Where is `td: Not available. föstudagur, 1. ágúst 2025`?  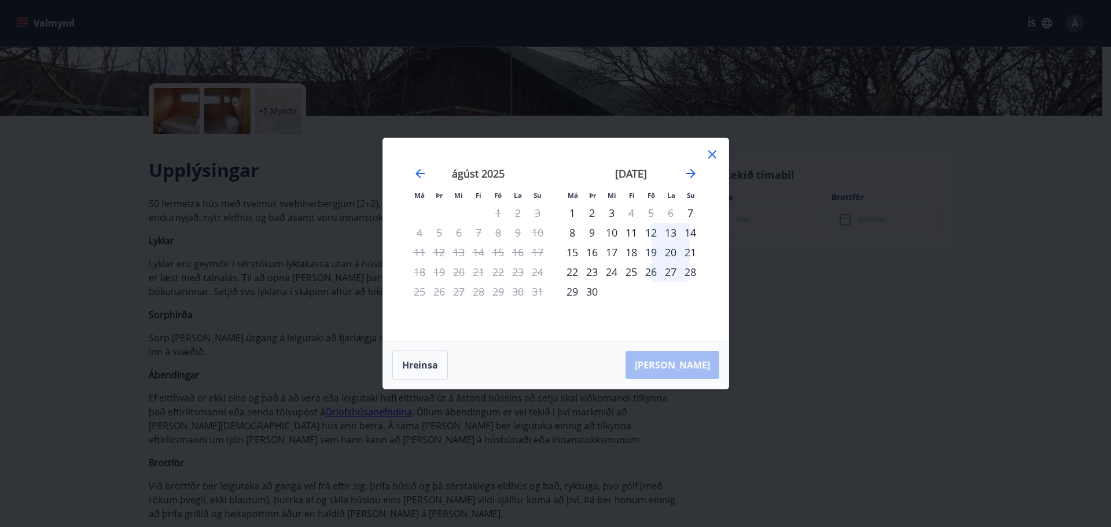 td: Not available. föstudagur, 1. ágúst 2025 is located at coordinates (498, 213).